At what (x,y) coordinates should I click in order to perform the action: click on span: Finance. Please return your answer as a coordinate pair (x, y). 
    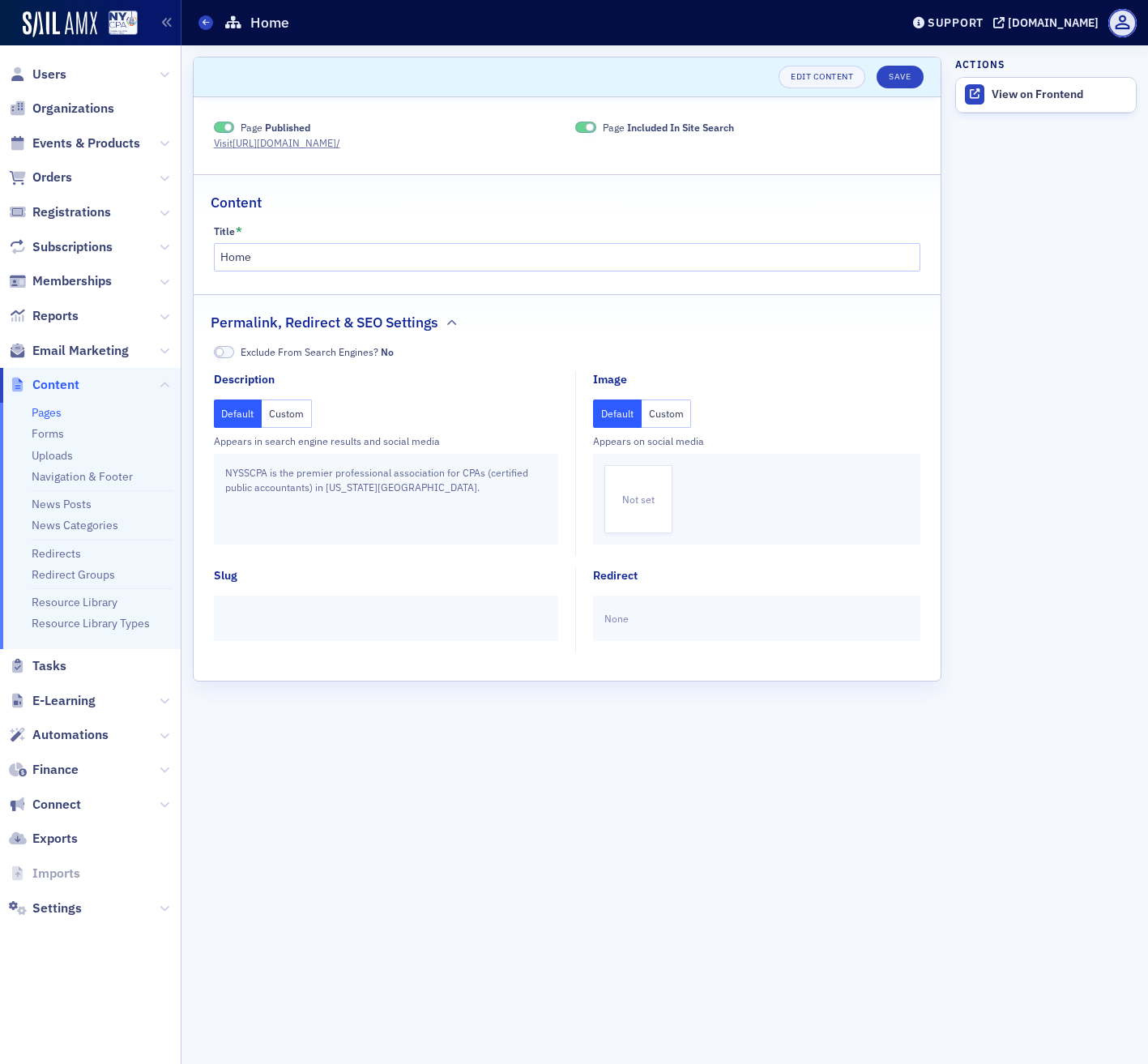
    Looking at the image, I should click on (55, 770).